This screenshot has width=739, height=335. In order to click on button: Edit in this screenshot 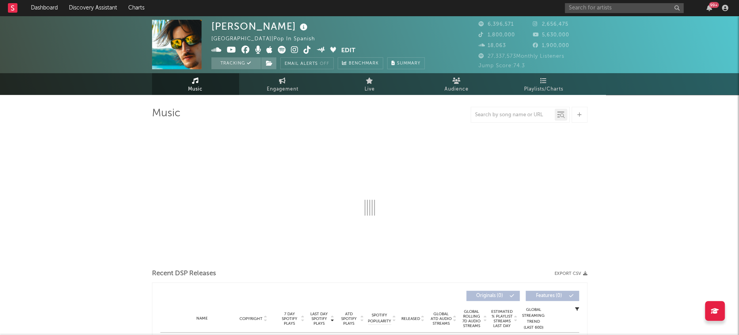, I will do `click(348, 51)`.